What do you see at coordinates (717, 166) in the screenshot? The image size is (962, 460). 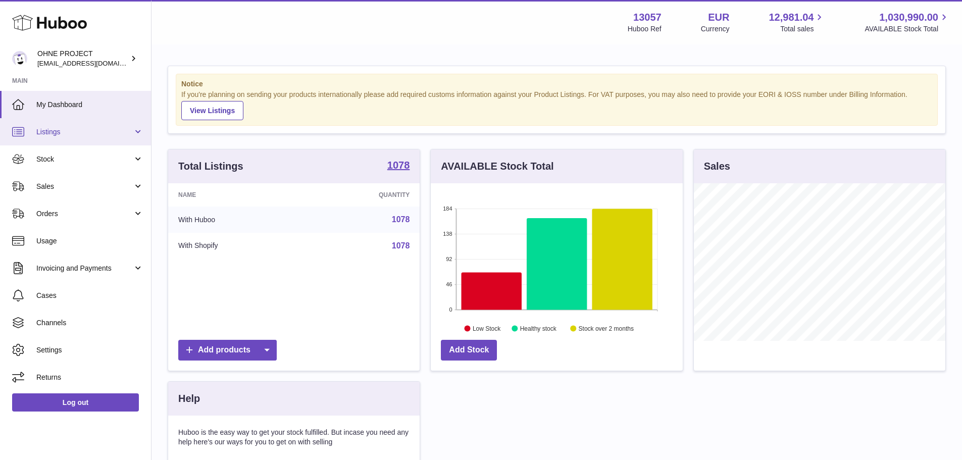 I see `h3: Sales` at bounding box center [717, 166].